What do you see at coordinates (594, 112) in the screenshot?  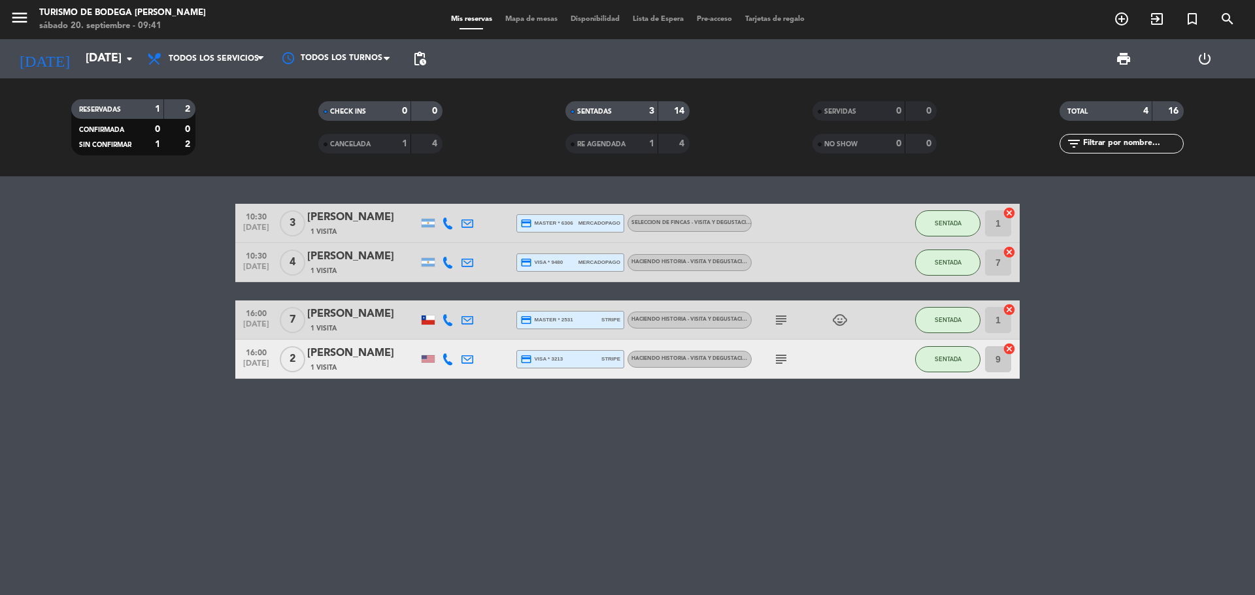 I see `span: SENTADAS` at bounding box center [594, 112].